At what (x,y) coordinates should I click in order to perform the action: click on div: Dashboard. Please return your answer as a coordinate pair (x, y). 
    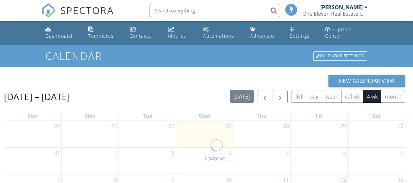
    Looking at the image, I should click on (59, 36).